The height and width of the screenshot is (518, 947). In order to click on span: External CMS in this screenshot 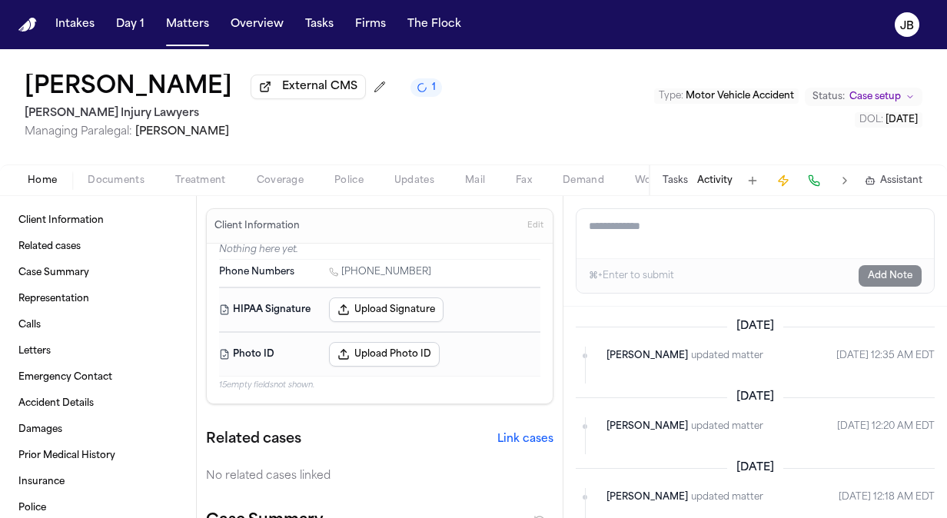, I will do `click(320, 87)`.